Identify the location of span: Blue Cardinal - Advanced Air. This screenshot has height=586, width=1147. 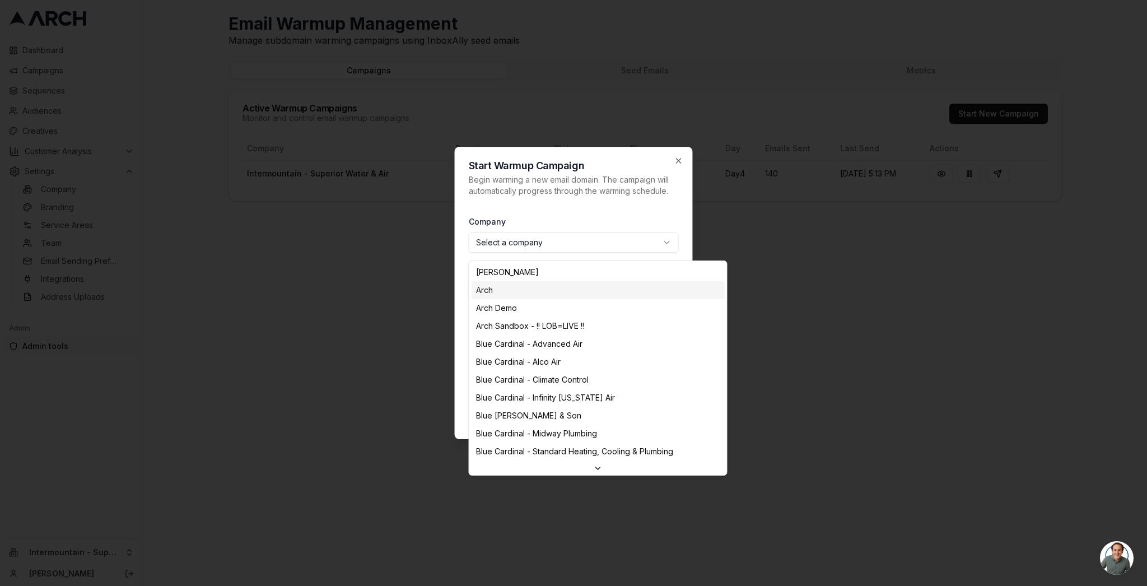
(529, 344).